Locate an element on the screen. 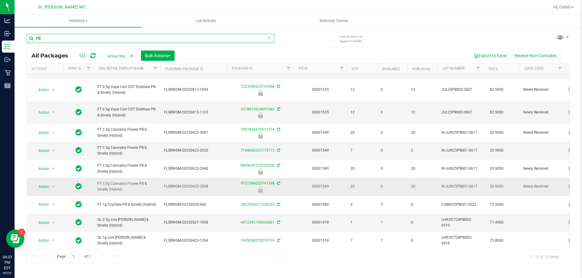 Image resolution: width=582 pixels, height=278 pixels. span: 2 is located at coordinates (422, 151).